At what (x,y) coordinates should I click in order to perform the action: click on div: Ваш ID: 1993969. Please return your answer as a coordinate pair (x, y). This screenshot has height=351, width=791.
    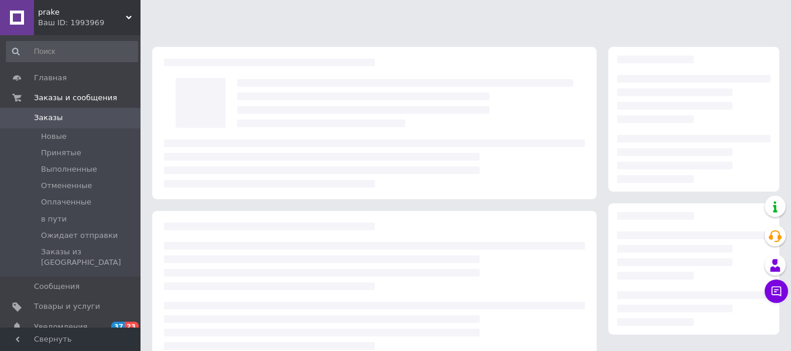
    Looking at the image, I should click on (89, 23).